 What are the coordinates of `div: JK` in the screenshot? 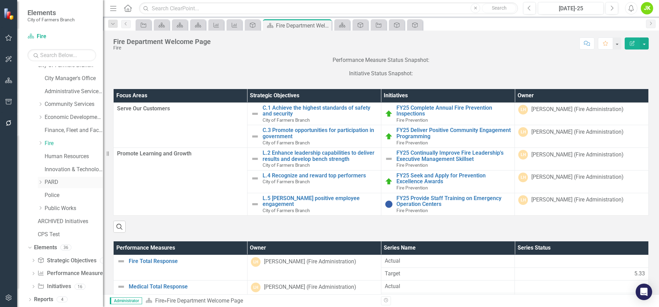 It's located at (647, 8).